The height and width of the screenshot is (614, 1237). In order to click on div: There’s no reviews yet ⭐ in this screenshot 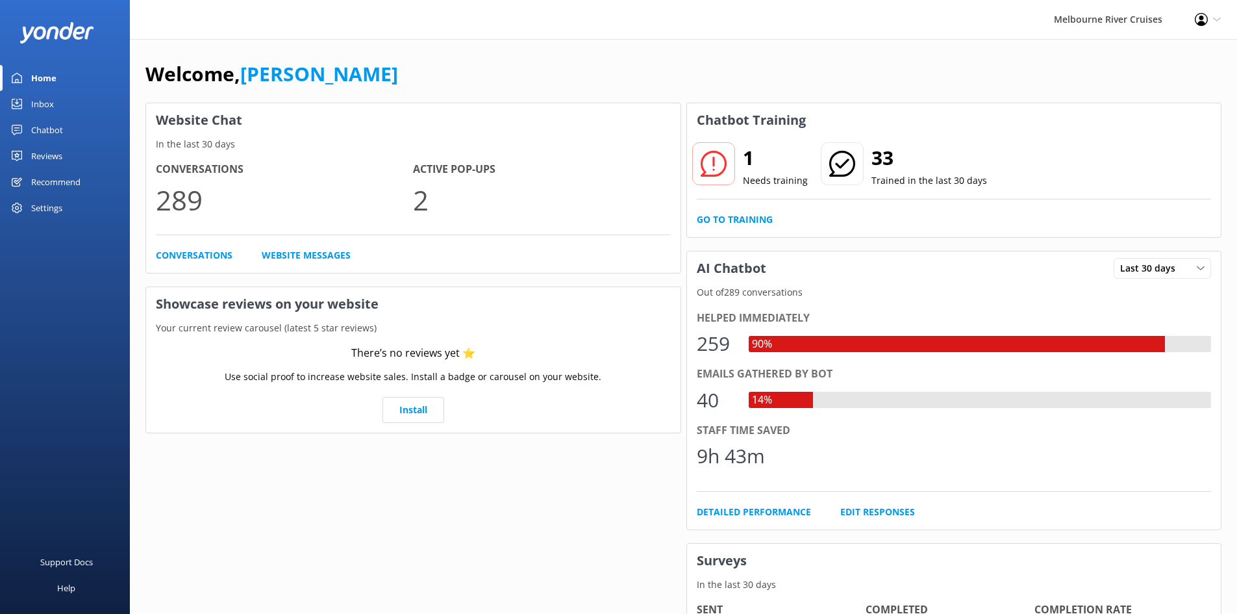, I will do `click(413, 353)`.